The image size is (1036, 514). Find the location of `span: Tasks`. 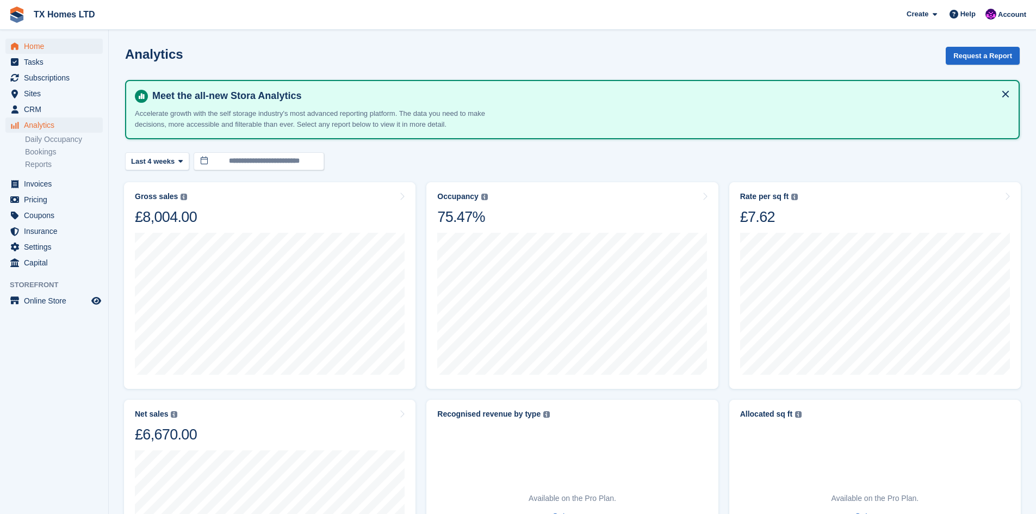

span: Tasks is located at coordinates (57, 62).